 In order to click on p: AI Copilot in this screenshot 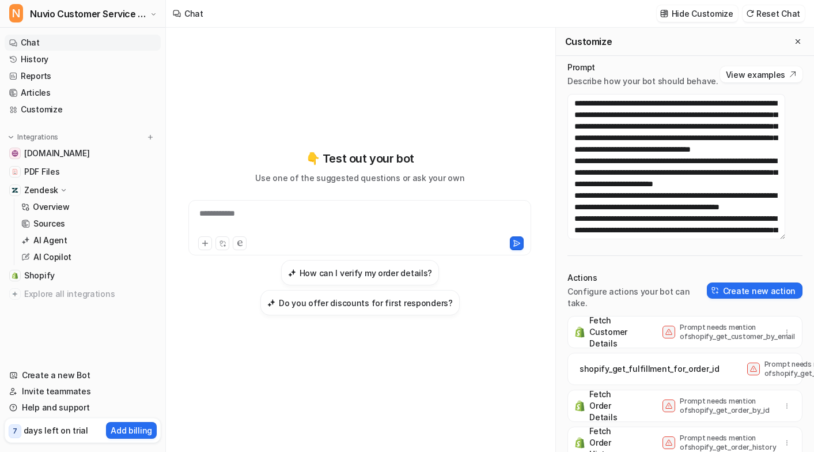, I will do `click(52, 257)`.